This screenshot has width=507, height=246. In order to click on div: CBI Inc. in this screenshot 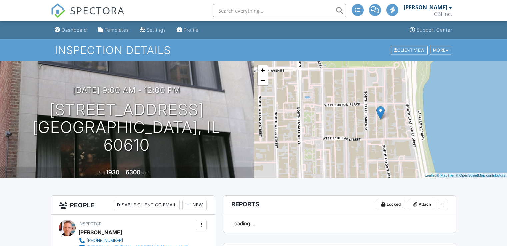, I will do `click(443, 14)`.